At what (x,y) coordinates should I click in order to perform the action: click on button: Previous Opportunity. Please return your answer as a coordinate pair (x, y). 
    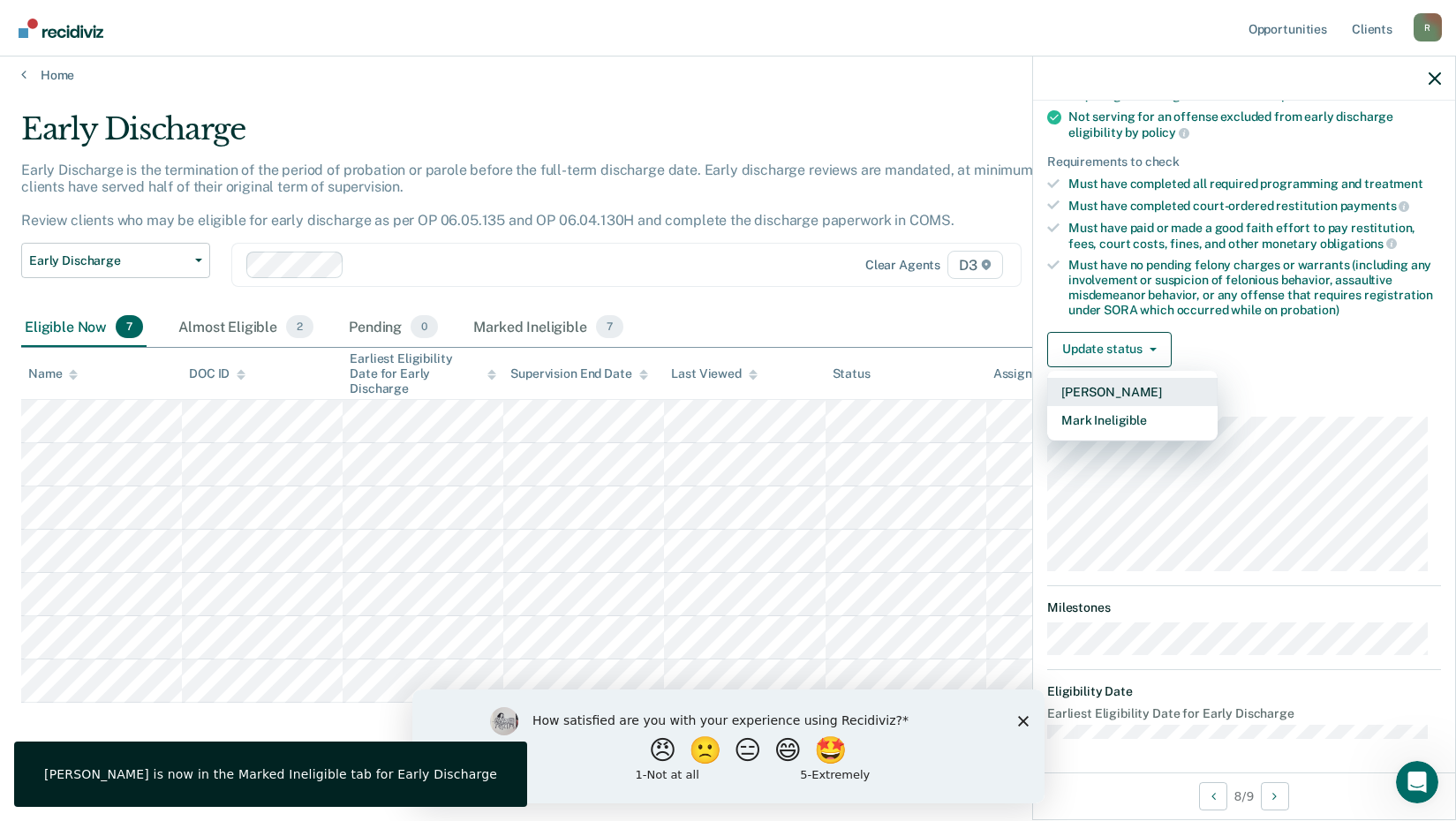
    Looking at the image, I should click on (1213, 797).